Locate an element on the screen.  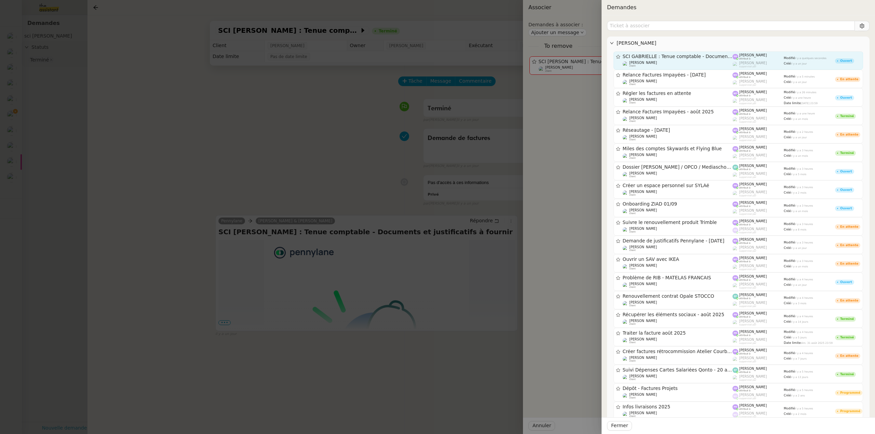
span: il y a 3 mois is located at coordinates (798, 304).